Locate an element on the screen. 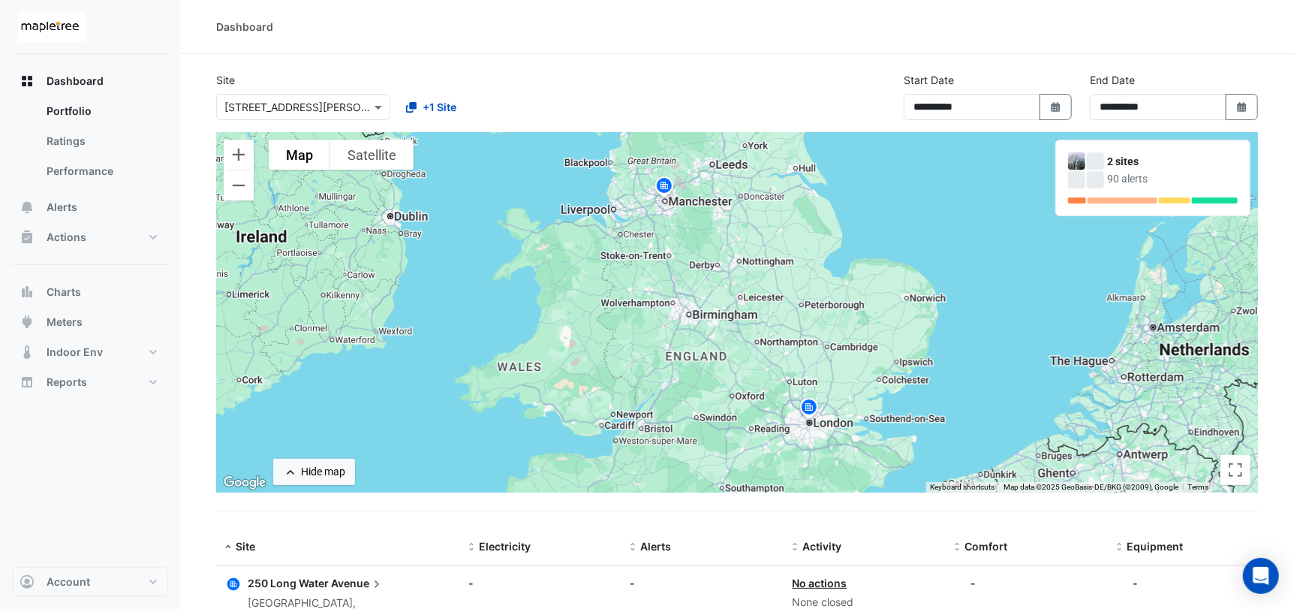 This screenshot has height=609, width=1294. button: Zoom out is located at coordinates (239, 185).